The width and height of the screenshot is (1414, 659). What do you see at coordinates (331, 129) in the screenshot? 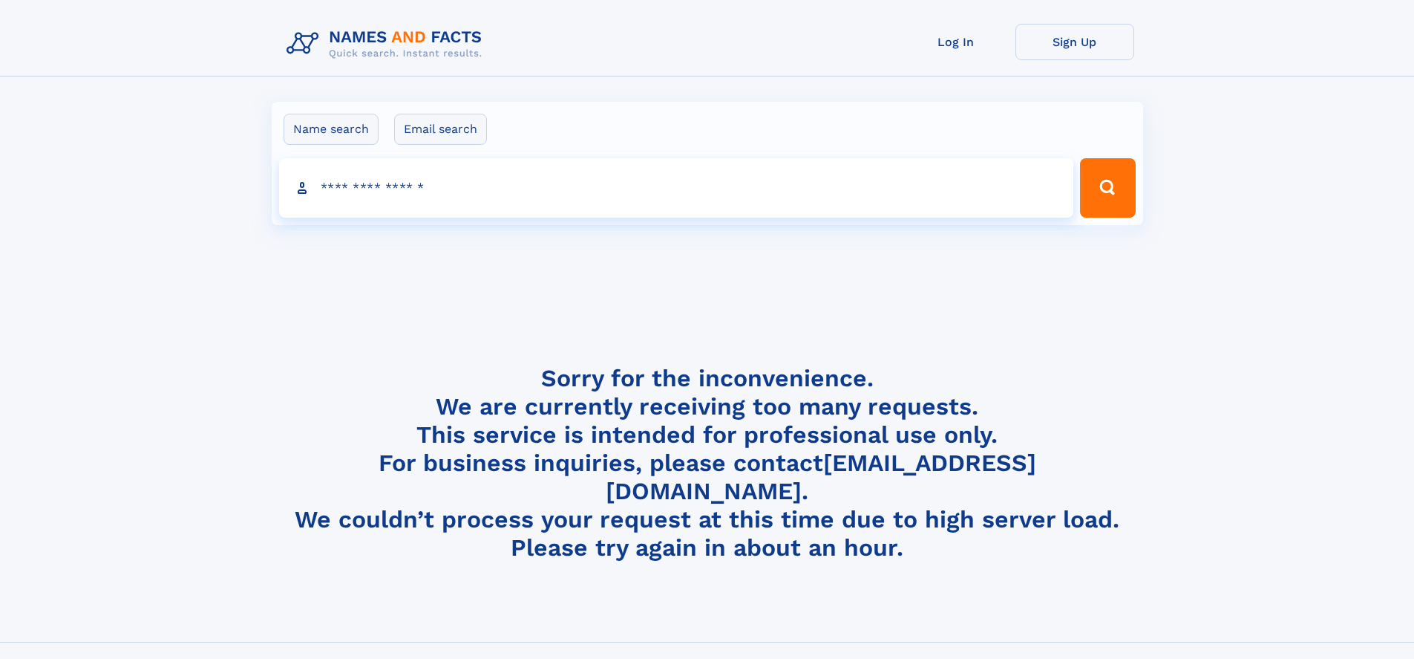
I see `label: Name search` at bounding box center [331, 129].